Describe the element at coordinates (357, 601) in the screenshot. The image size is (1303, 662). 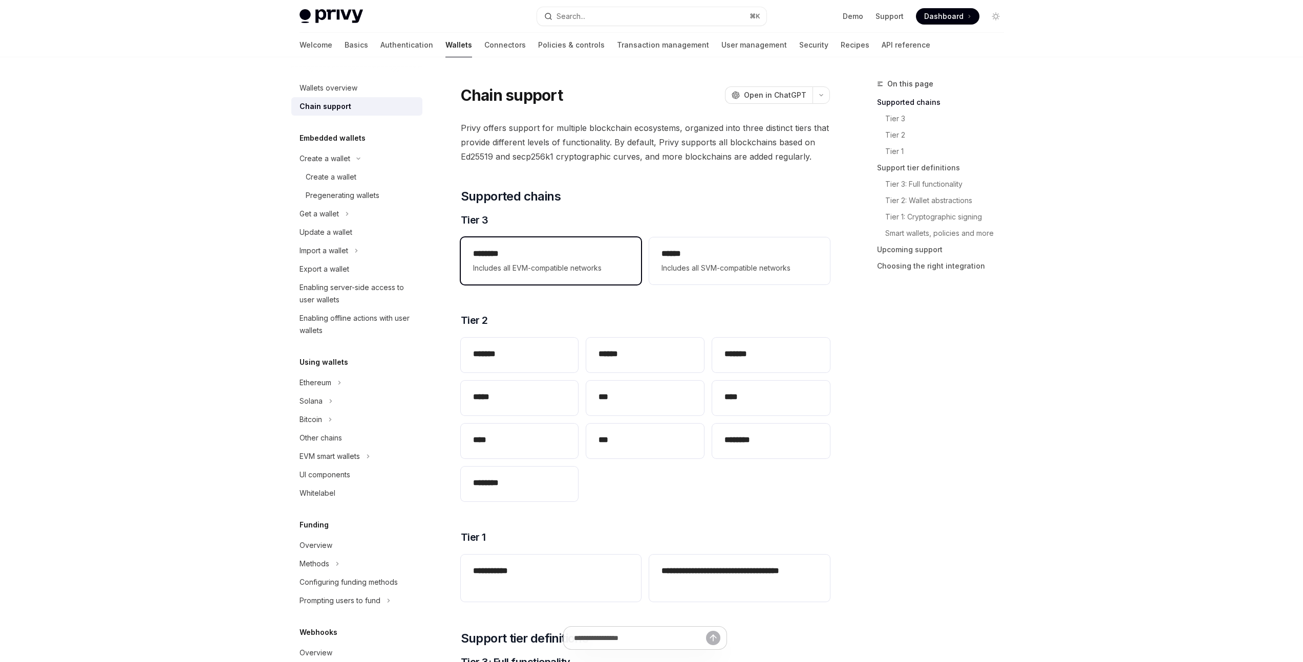
I see `button: Prompting users to fund` at that location.